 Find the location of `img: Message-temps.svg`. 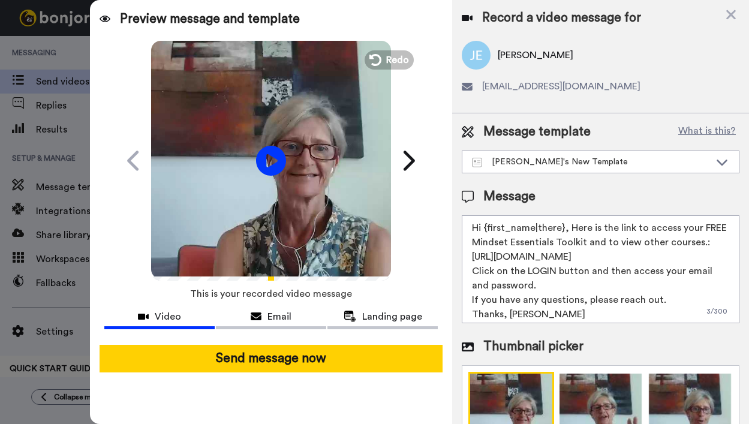

img: Message-temps.svg is located at coordinates (477, 162).